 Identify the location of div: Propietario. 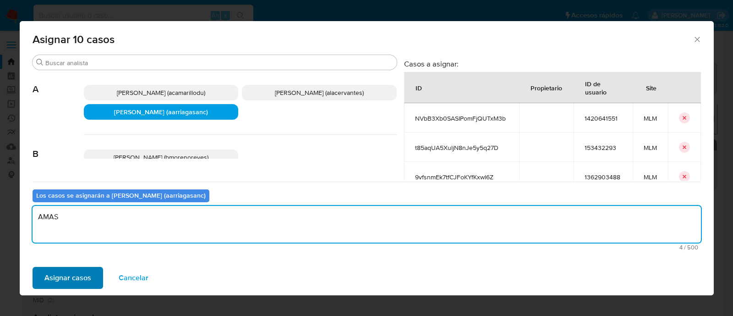
(546, 87).